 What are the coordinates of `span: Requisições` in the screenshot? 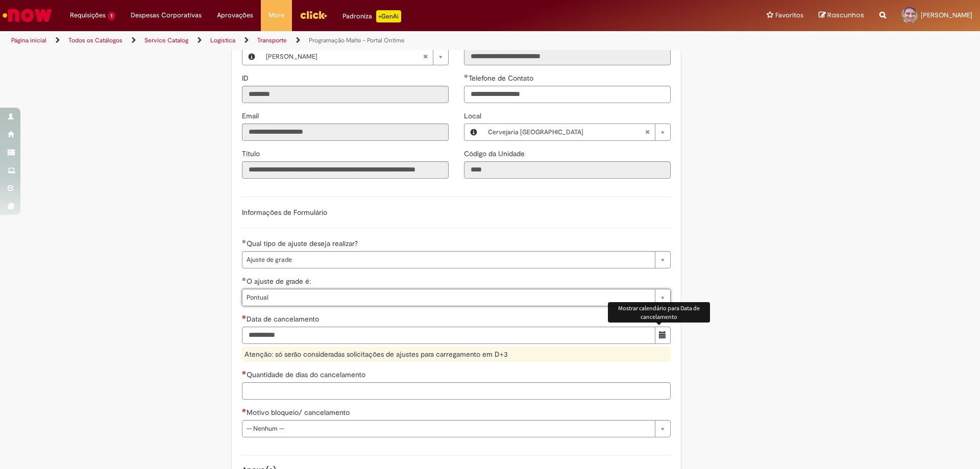 It's located at (88, 15).